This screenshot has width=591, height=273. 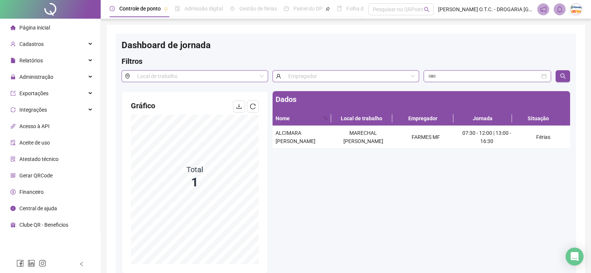 I want to click on span: Página inicial, so click(x=35, y=28).